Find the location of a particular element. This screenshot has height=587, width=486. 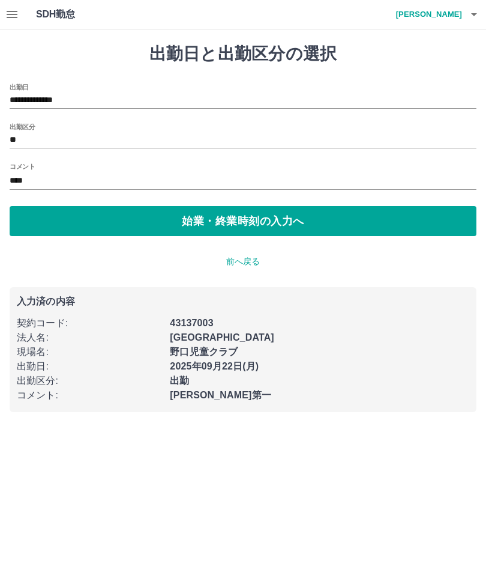

p: 入力済の内容 is located at coordinates (243, 301).